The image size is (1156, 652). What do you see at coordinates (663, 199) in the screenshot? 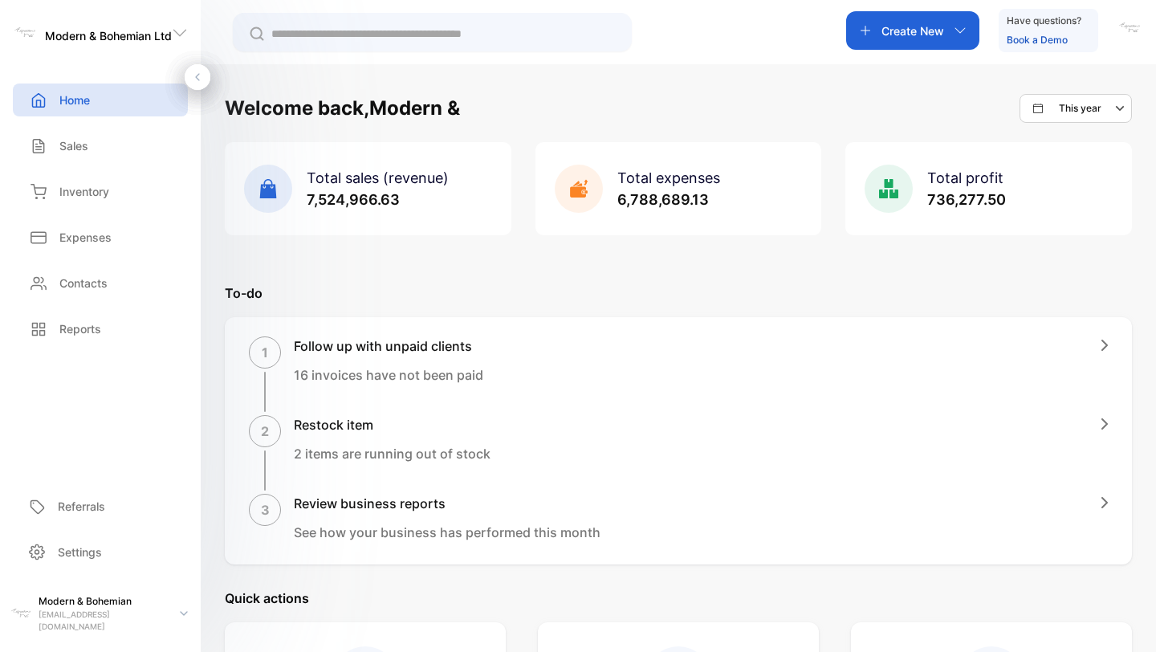
I see `span: 6,788,689.13` at bounding box center [663, 199].